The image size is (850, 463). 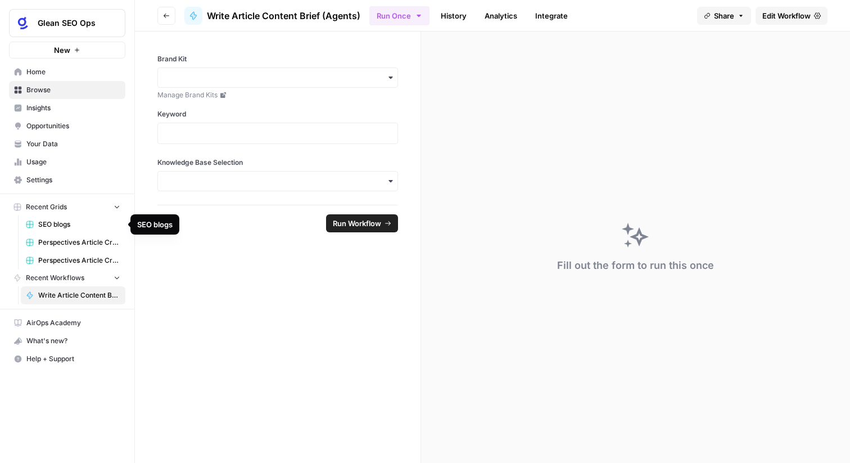 I want to click on a: Insights, so click(x=67, y=108).